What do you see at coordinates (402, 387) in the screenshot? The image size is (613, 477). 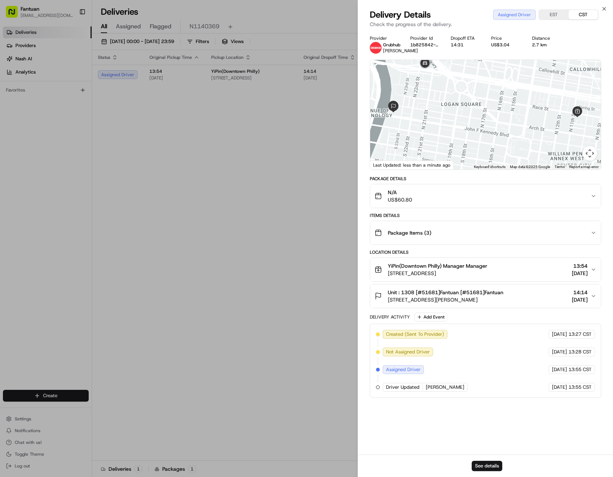 I see `span: Driver Updated` at bounding box center [402, 387].